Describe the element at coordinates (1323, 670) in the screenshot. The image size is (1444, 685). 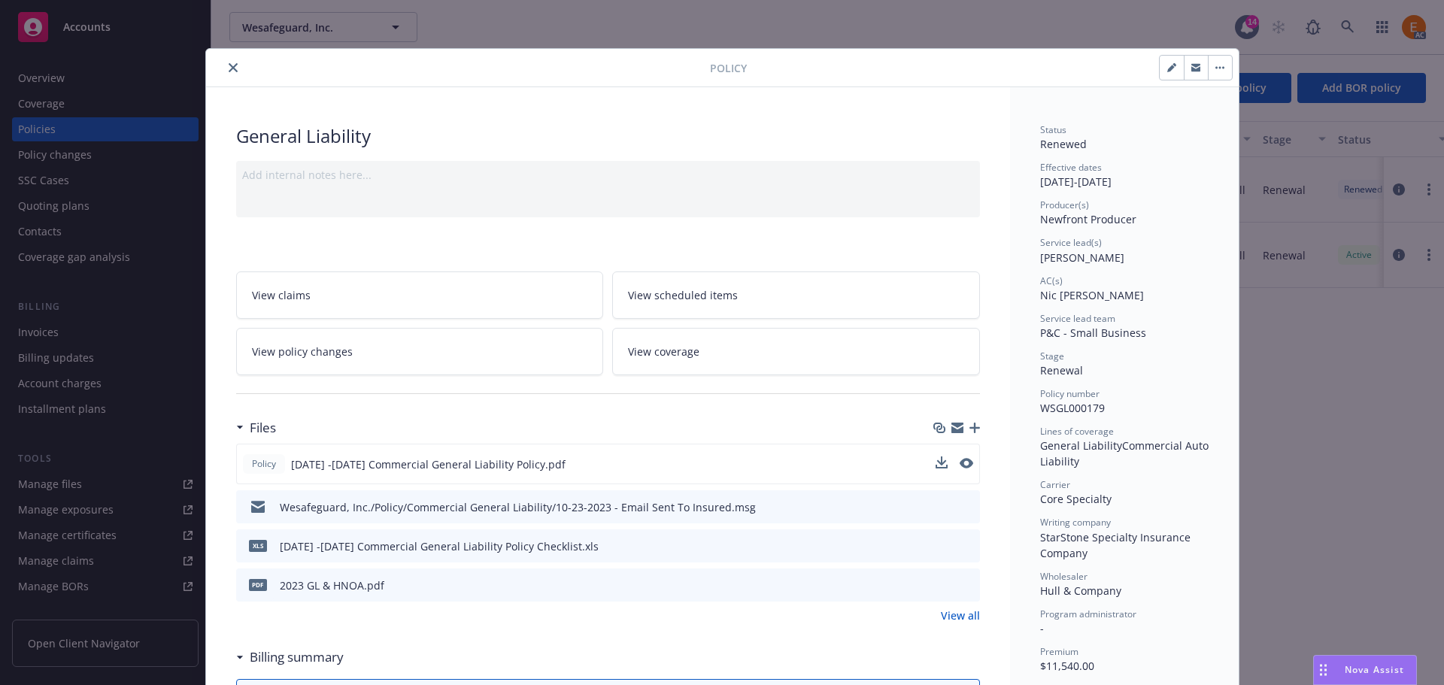
I see `div: Drag to move` at that location.